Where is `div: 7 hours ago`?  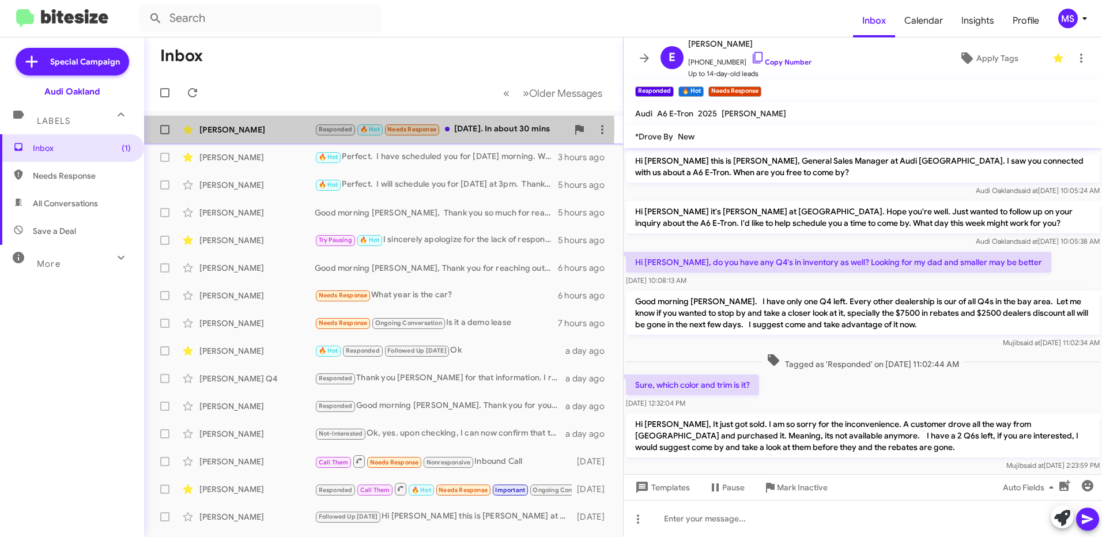
div: 7 hours ago is located at coordinates (585, 323).